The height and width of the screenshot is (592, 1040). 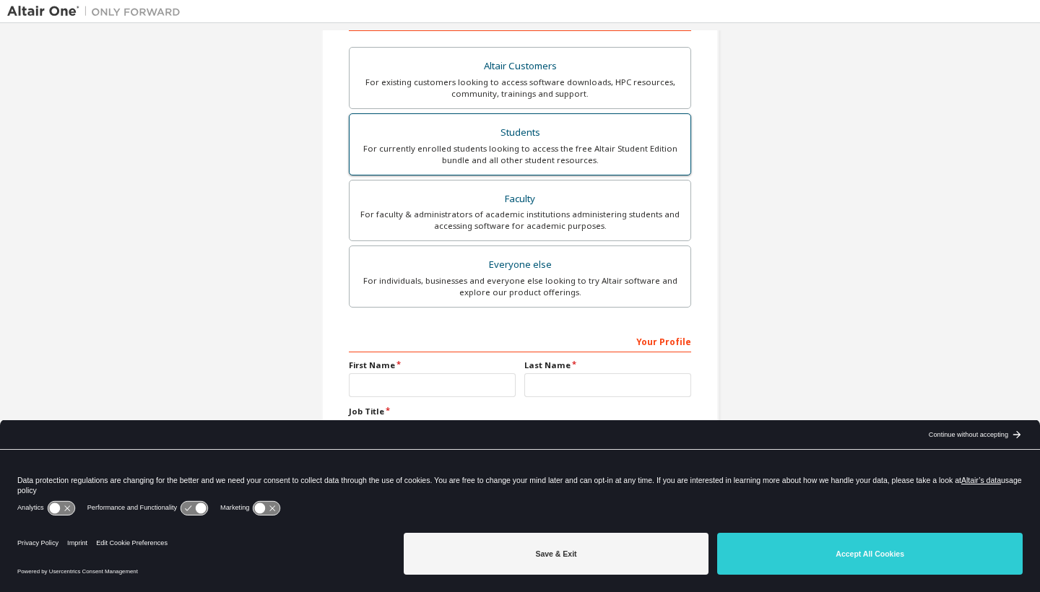 What do you see at coordinates (520, 66) in the screenshot?
I see `div: Altair Customers` at bounding box center [520, 66].